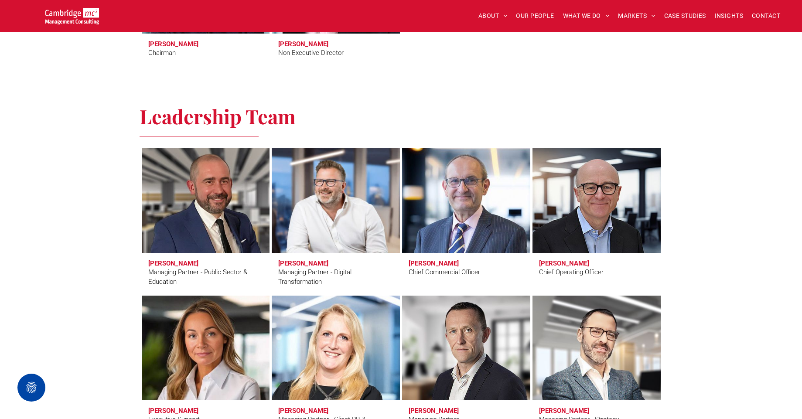  I want to click on a: Stuart Curzon | Chief Commercial Officer | Cambridge Management Consulting, so click(466, 201).